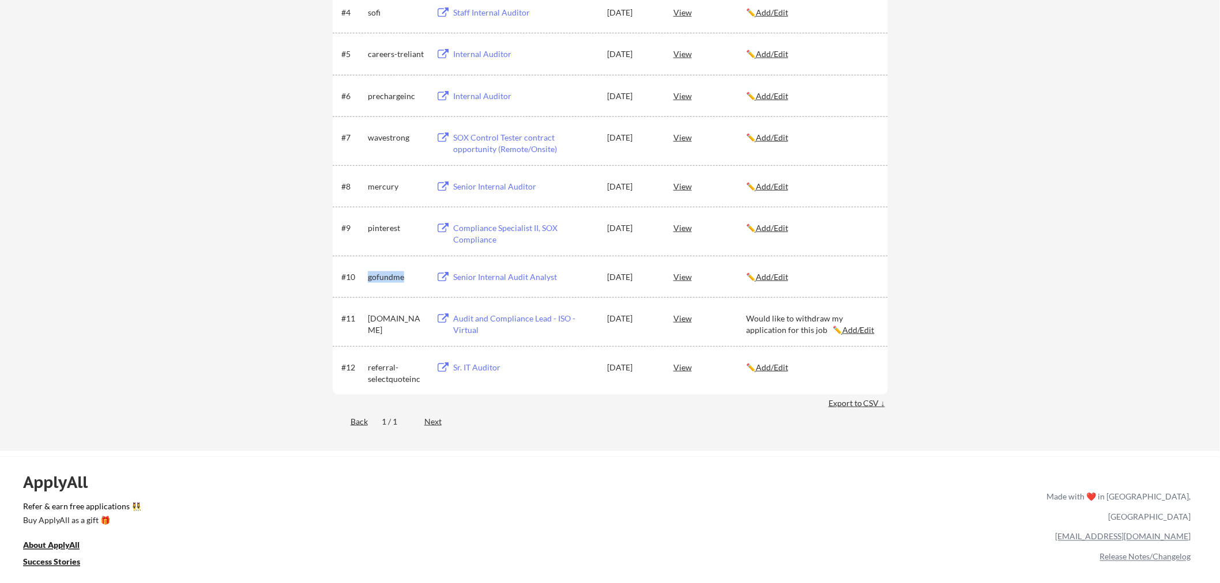 The image size is (1220, 583). I want to click on div: careers-treliant, so click(397, 54).